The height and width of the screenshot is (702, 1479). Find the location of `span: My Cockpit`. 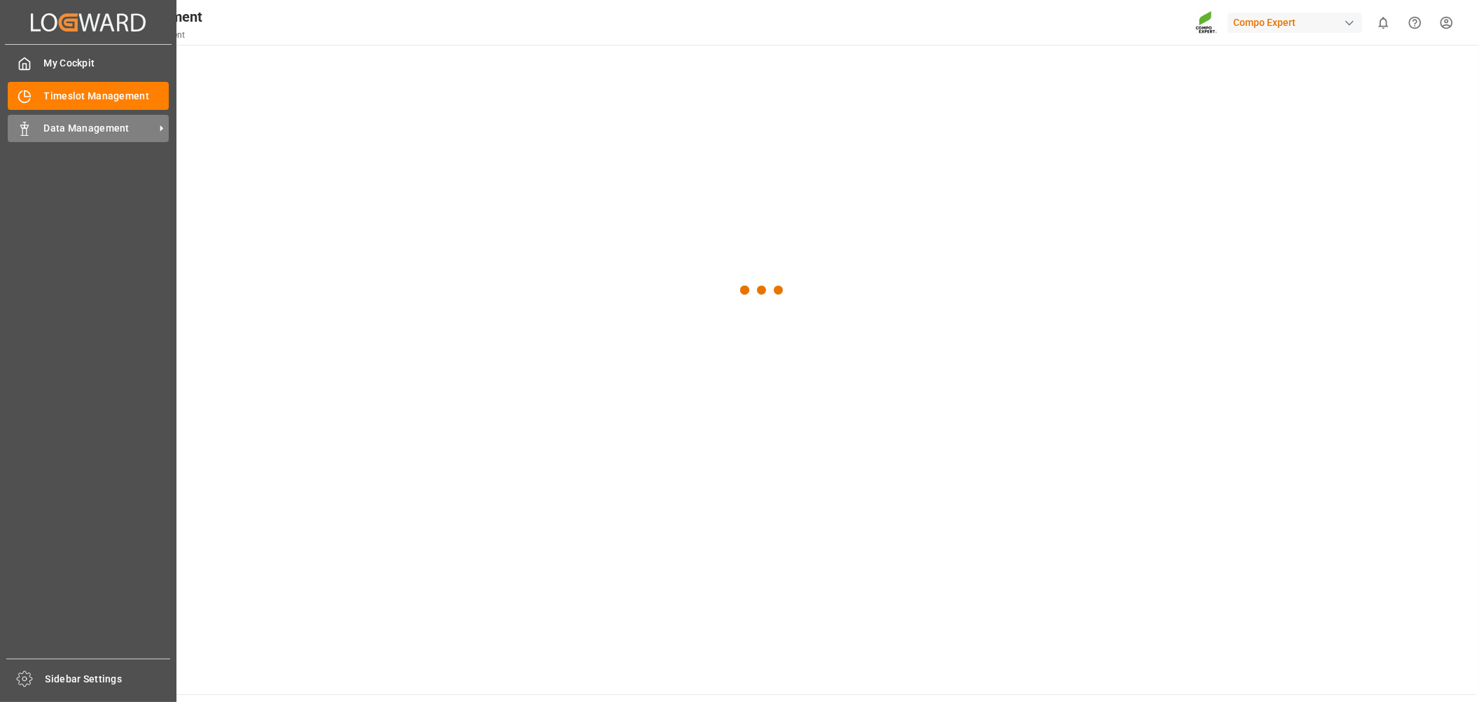

span: My Cockpit is located at coordinates (106, 63).